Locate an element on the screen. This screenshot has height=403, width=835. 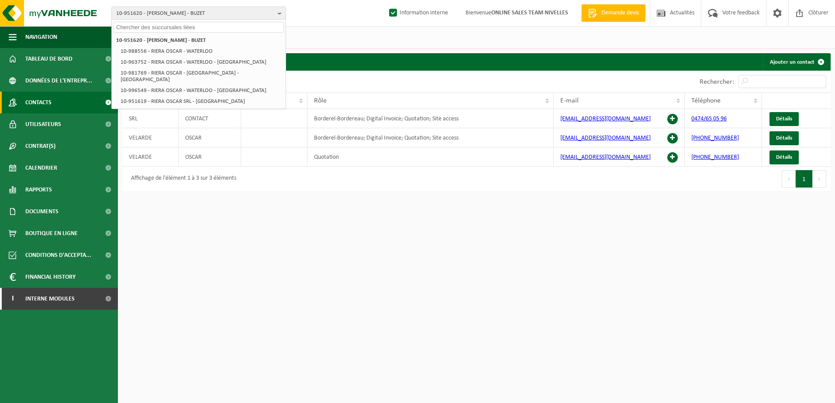
button: Previous is located at coordinates (789, 179).